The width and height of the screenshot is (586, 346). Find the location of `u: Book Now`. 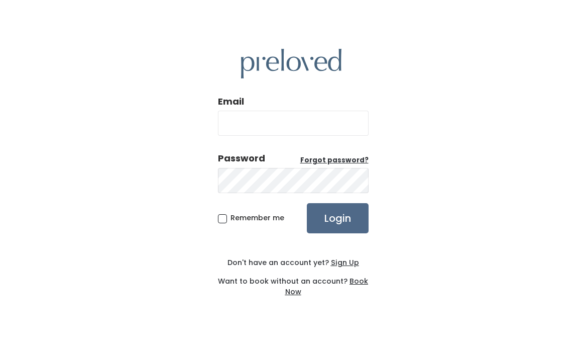

u: Book Now is located at coordinates (327, 286).